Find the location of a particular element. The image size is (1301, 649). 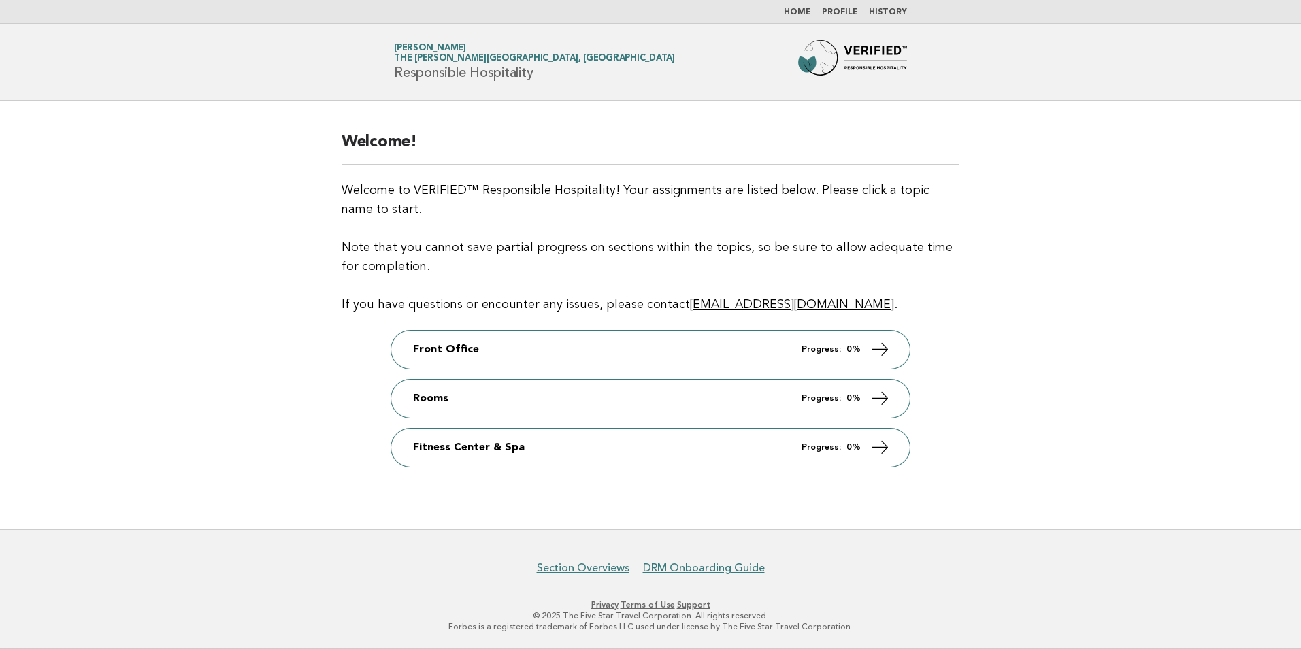

a: DRM Onboarding Guide is located at coordinates (703, 568).